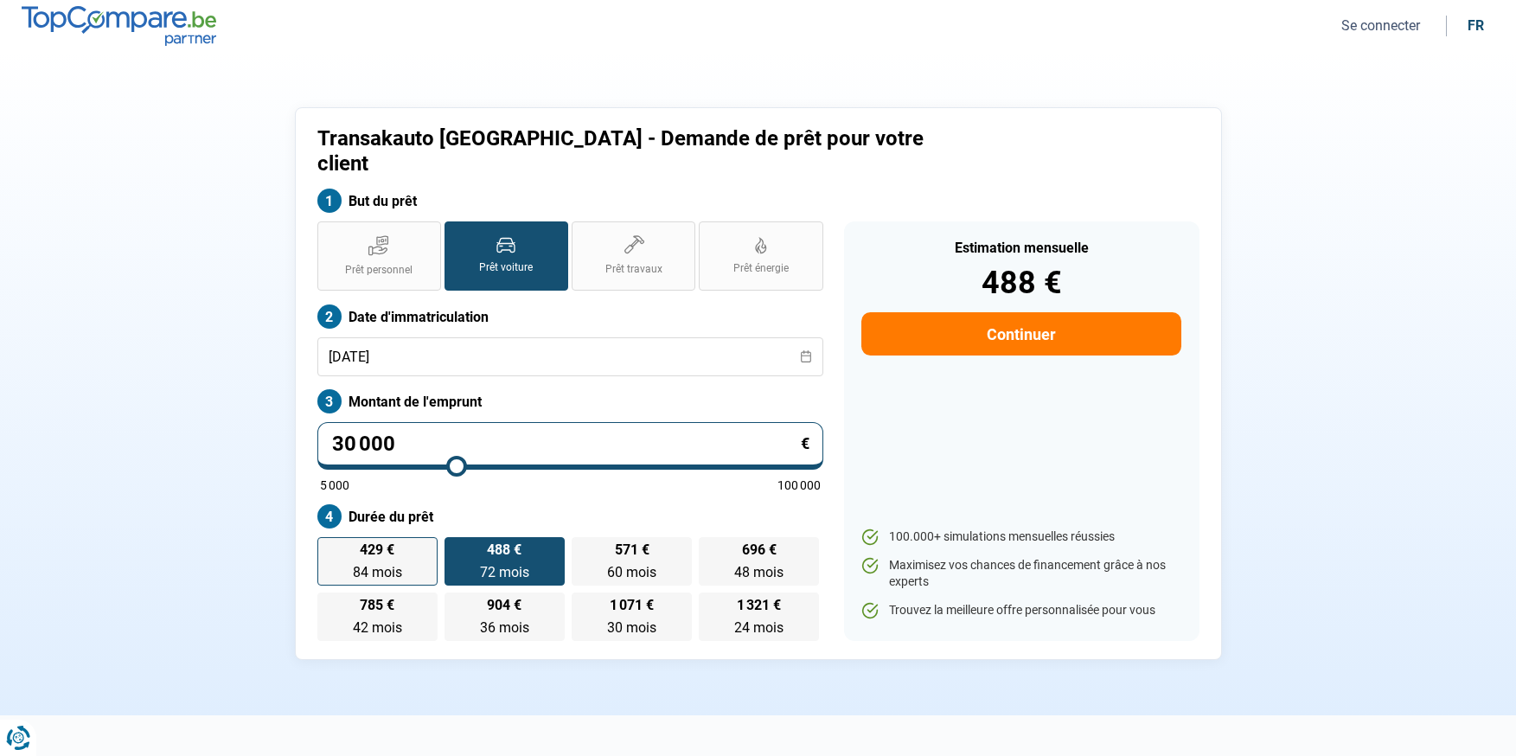  What do you see at coordinates (570, 516) in the screenshot?
I see `label: Durée du prêt` at bounding box center [570, 516].